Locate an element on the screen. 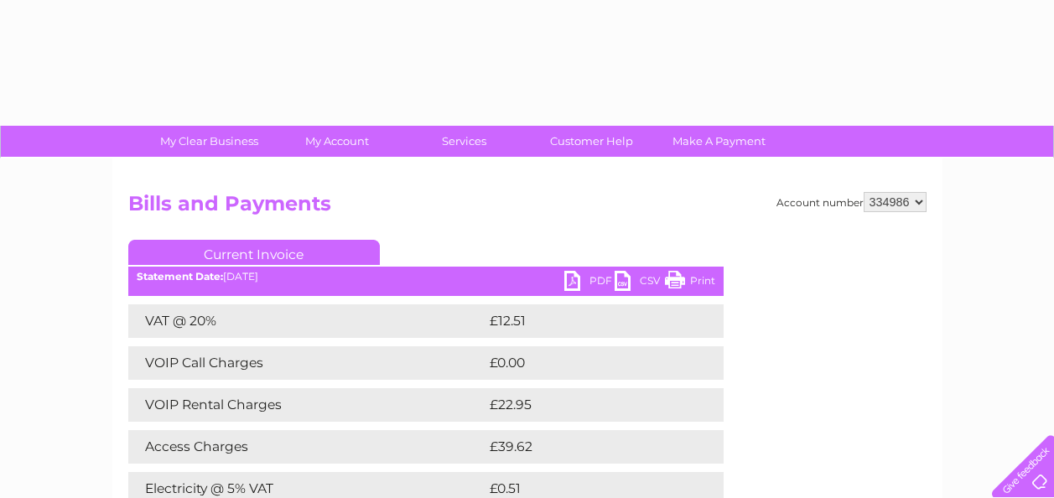 The image size is (1054, 498). td: VOIP Call Charges is located at coordinates (307, 363).